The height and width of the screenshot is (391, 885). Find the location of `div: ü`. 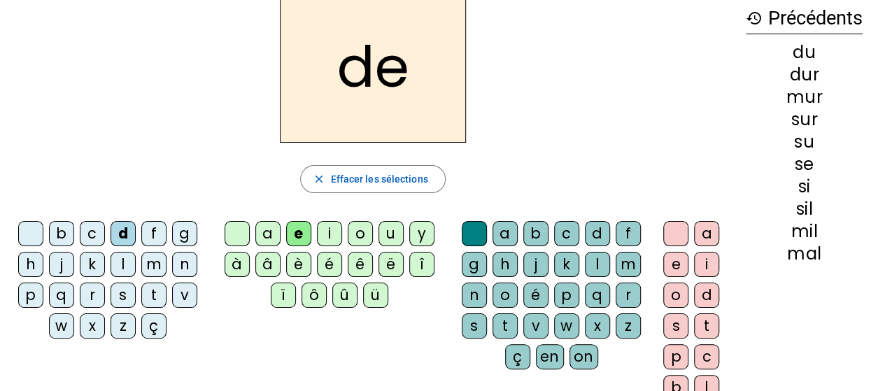

div: ü is located at coordinates (376, 295).